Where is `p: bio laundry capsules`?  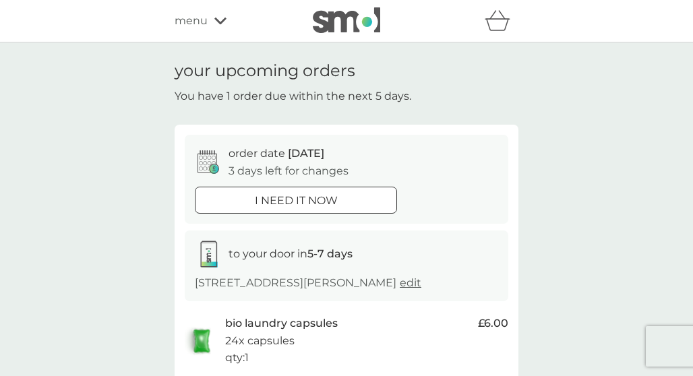 p: bio laundry capsules is located at coordinates (281, 324).